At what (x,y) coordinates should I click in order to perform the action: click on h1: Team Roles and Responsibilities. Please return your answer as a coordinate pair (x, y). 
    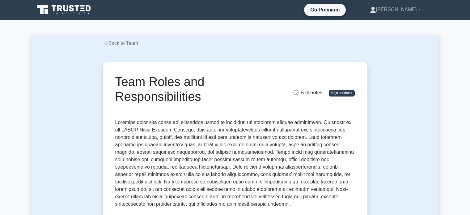
    Looking at the image, I should click on (194, 89).